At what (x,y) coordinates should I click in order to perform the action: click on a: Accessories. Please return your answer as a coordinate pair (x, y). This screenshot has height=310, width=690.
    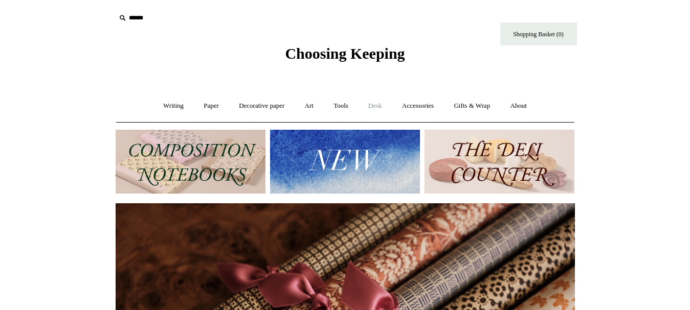
    Looking at the image, I should click on (418, 106).